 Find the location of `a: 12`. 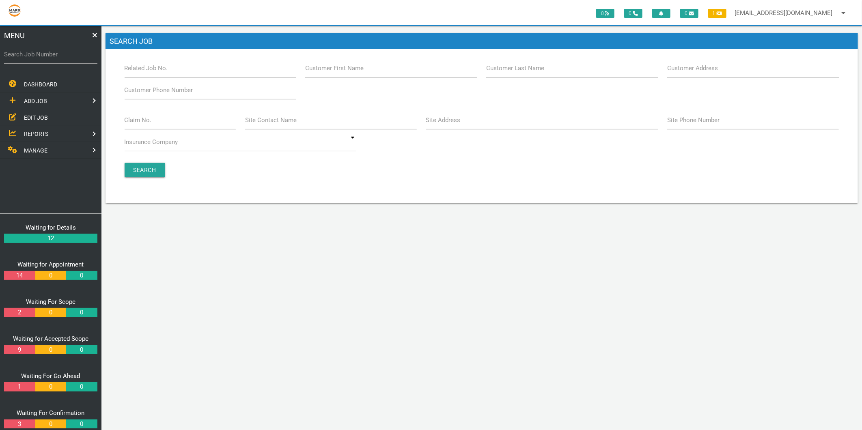

a: 12 is located at coordinates (51, 238).